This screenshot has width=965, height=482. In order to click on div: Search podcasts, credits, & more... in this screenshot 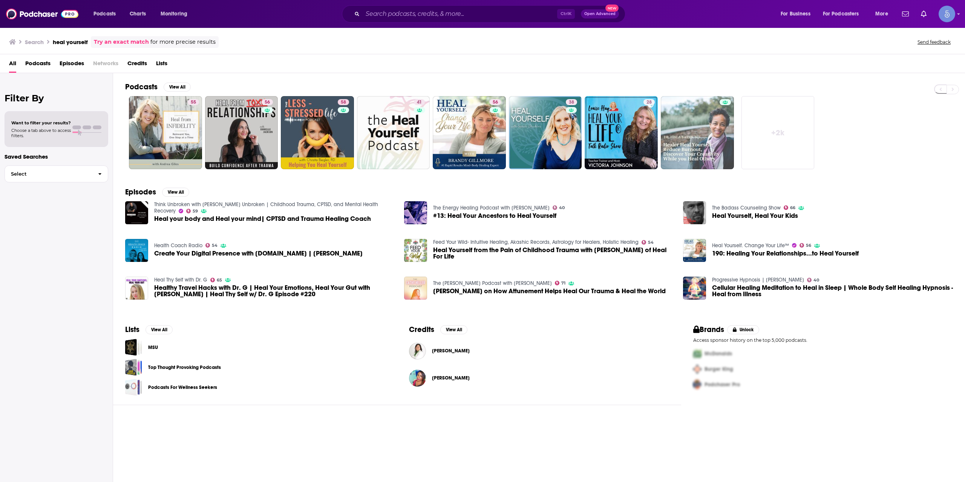, I will do `click(491, 14)`.